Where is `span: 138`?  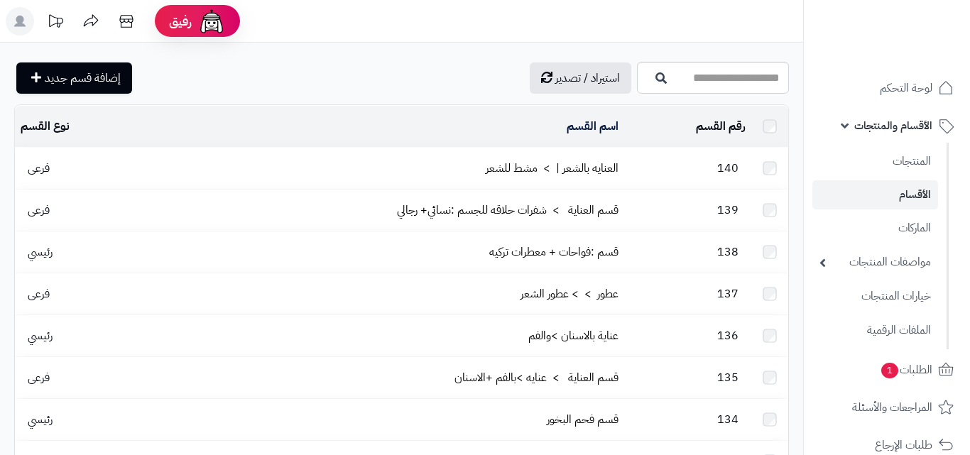 span: 138 is located at coordinates (727, 252).